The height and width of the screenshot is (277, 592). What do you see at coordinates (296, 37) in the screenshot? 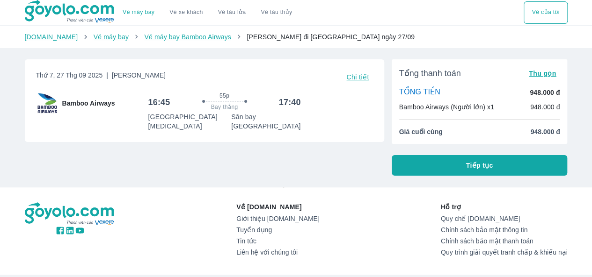
I see `nav: breadcrumb` at bounding box center [296, 37].